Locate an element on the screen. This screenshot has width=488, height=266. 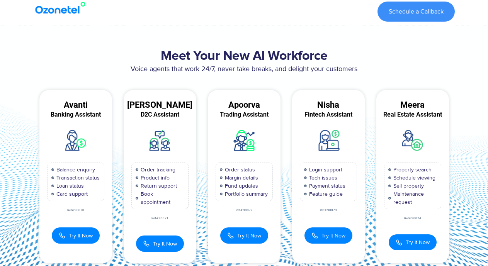
span: Login support is located at coordinates (325, 170).